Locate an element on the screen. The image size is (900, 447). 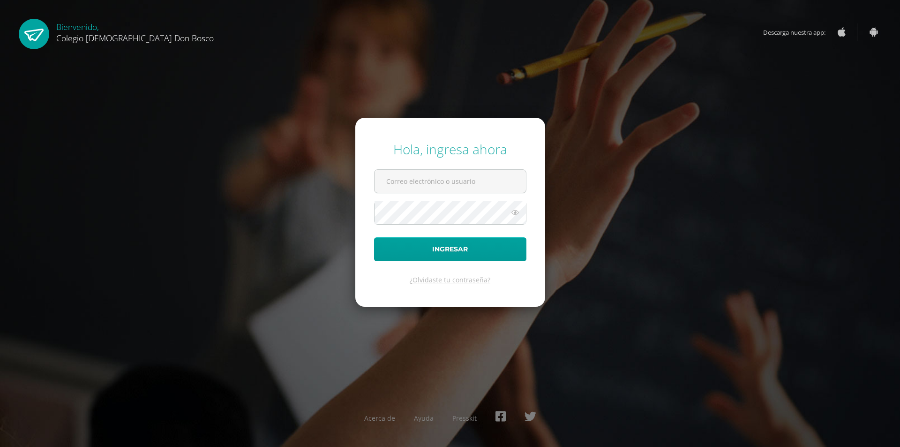
a: Presskit is located at coordinates (465, 418).